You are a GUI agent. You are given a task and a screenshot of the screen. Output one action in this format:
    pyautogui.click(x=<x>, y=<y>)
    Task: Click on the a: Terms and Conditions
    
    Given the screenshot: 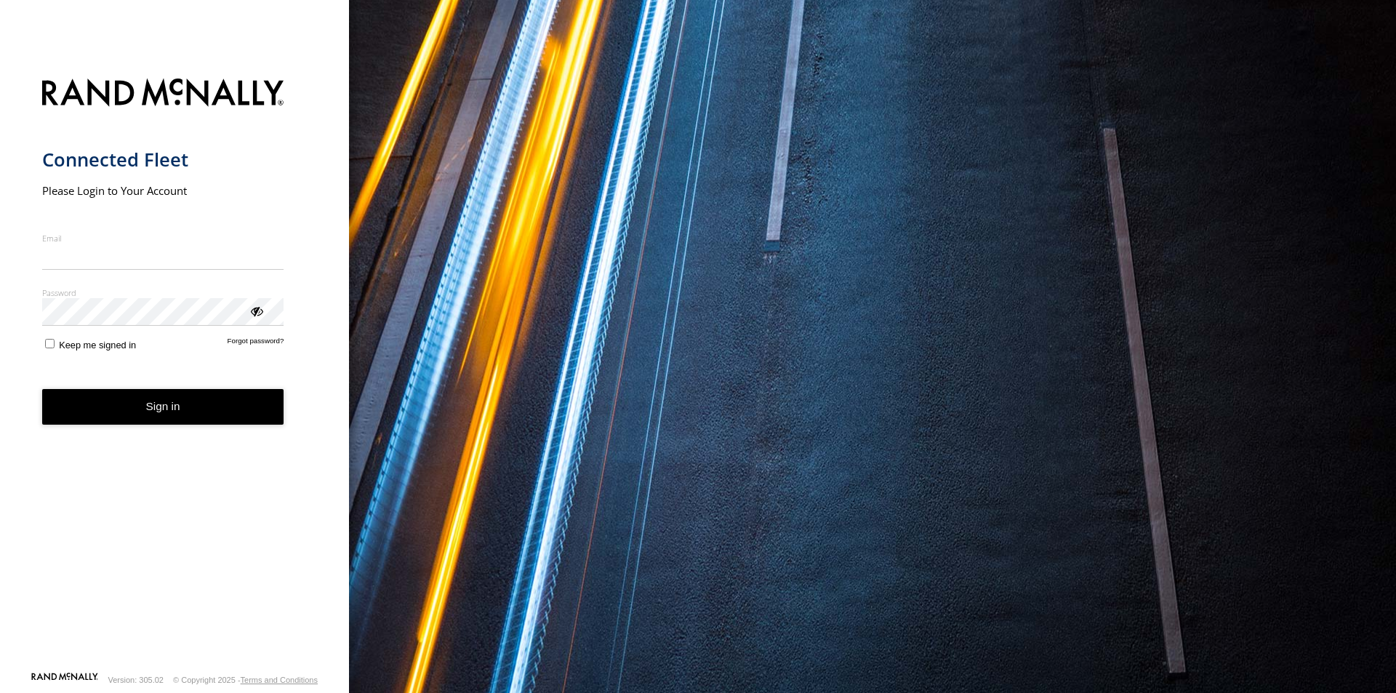 What is the action you would take?
    pyautogui.click(x=279, y=680)
    